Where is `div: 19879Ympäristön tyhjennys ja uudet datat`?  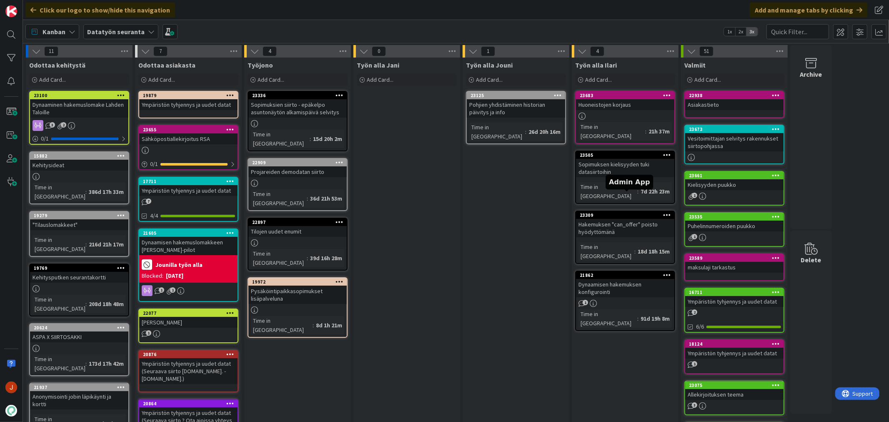 div: 19879Ympäristön tyhjennys ja uudet datat is located at coordinates (188, 101).